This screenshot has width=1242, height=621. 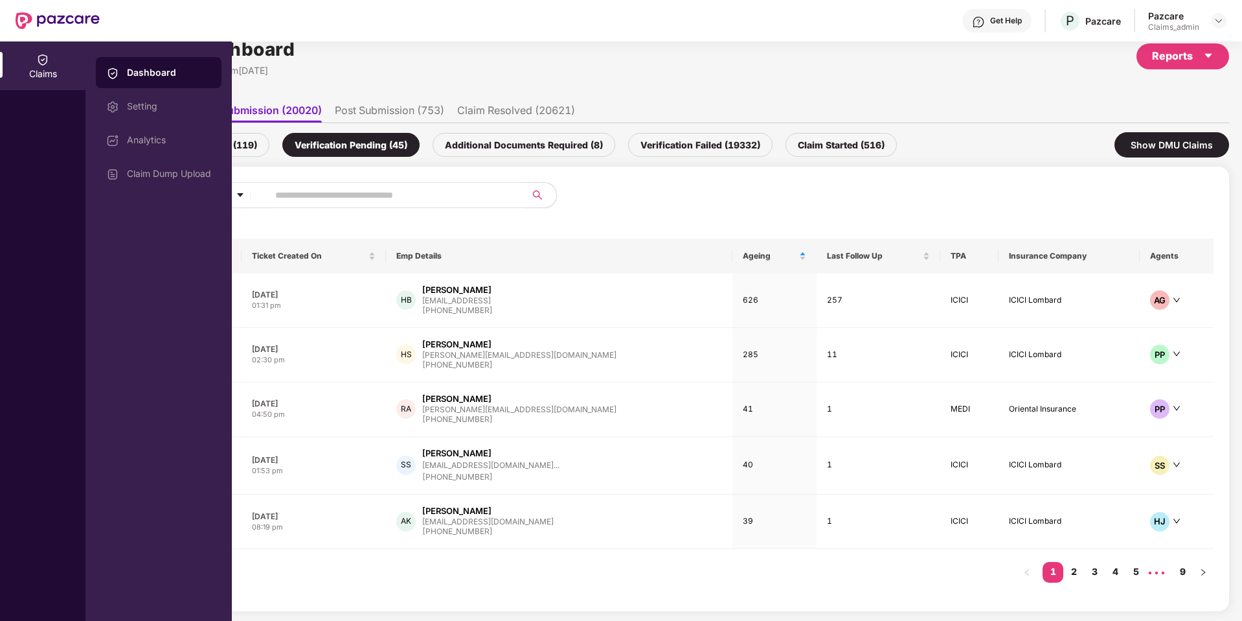 I want to click on span: search, so click(x=537, y=195).